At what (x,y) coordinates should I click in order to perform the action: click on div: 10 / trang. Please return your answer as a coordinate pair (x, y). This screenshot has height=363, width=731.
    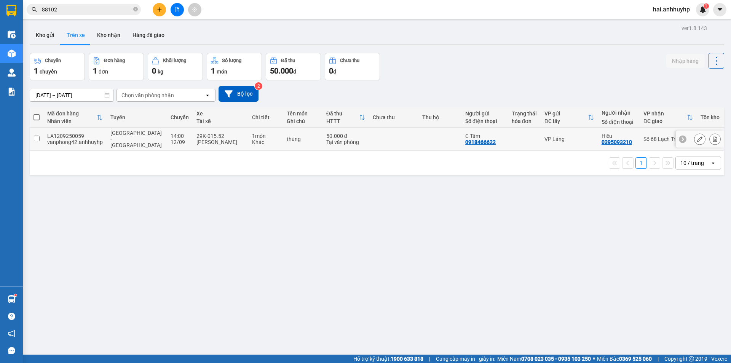
    Looking at the image, I should click on (692, 163).